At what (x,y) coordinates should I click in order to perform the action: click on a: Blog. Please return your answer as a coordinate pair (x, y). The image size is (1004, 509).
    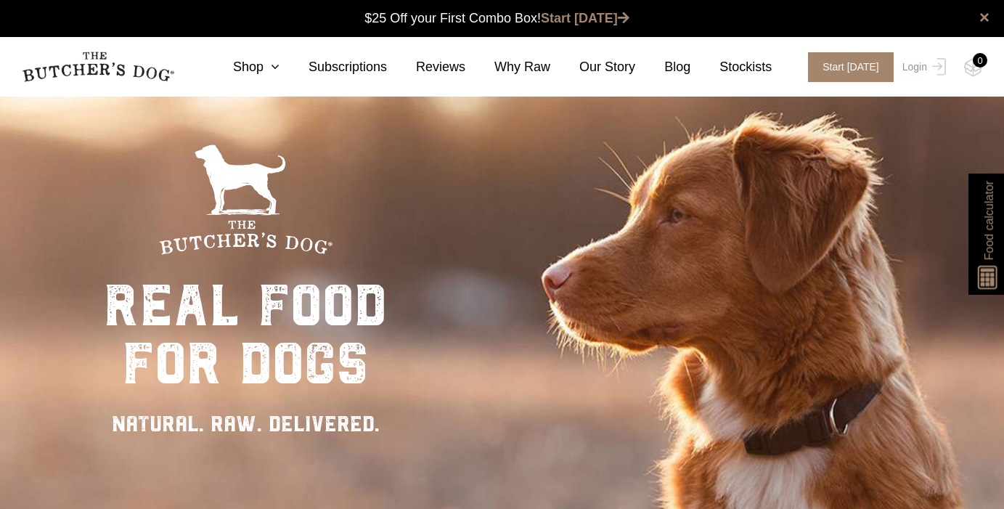
    Looking at the image, I should click on (663, 67).